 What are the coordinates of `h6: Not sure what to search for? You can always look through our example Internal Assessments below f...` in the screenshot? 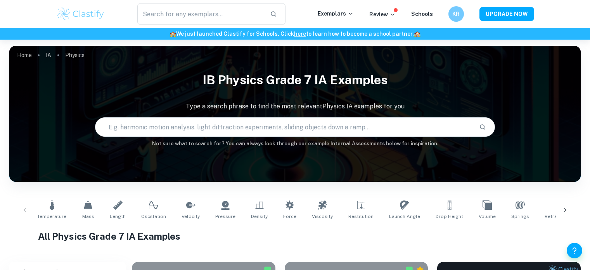 It's located at (295, 144).